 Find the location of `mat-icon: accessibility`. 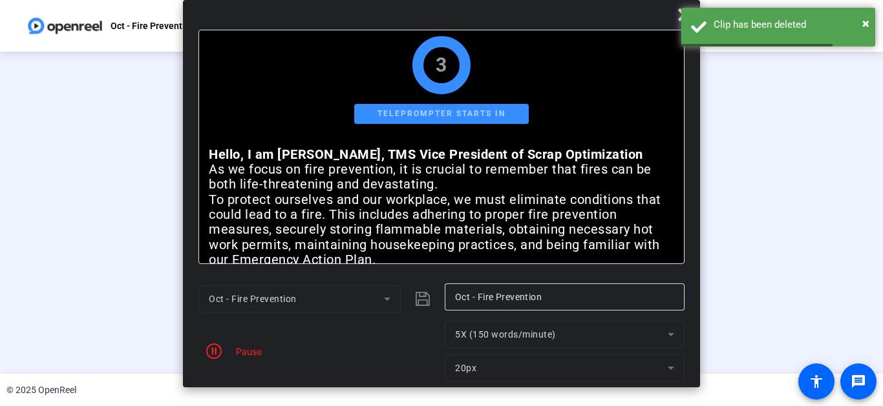

mat-icon: accessibility is located at coordinates (816, 382).